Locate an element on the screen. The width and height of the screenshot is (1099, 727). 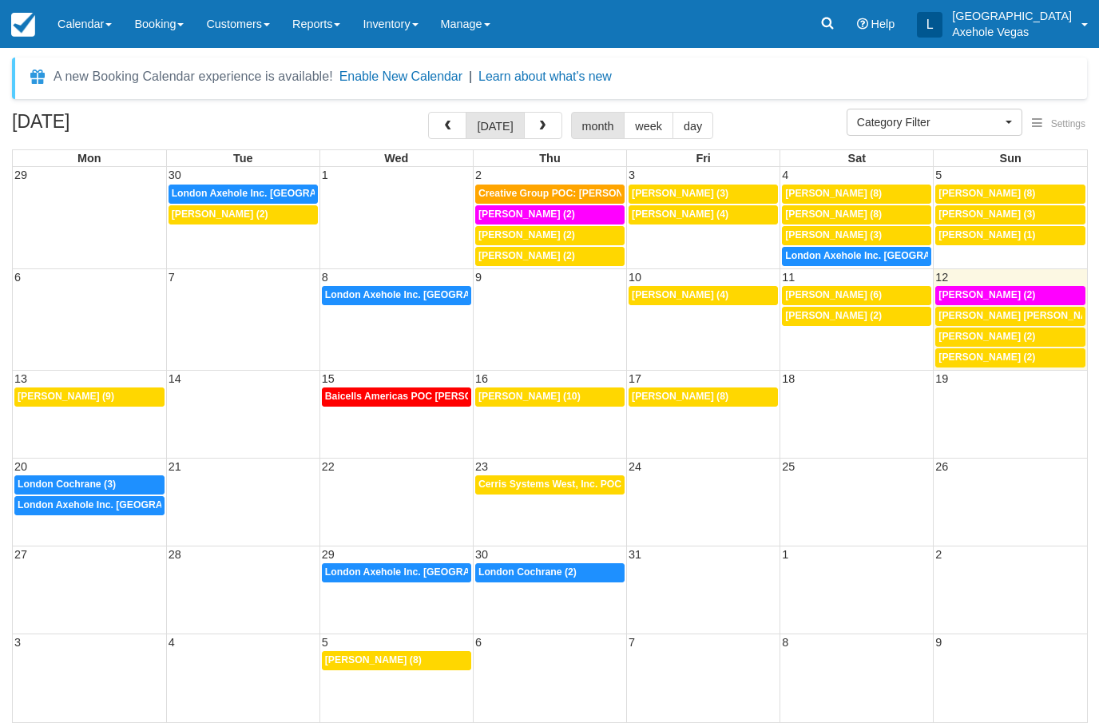
img: checkfront-main-nav-mini-logo.png is located at coordinates (23, 25).